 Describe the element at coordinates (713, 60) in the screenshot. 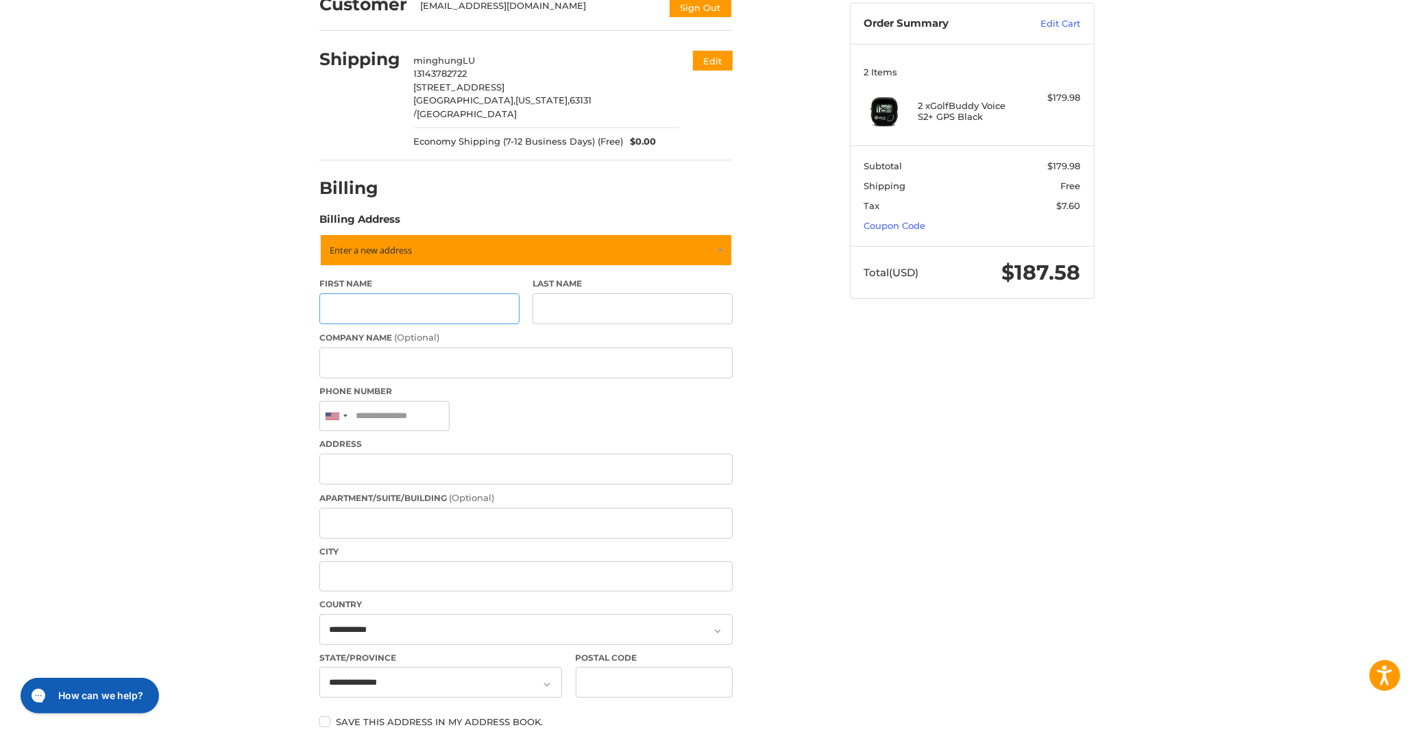

I see `button: Edit` at that location.